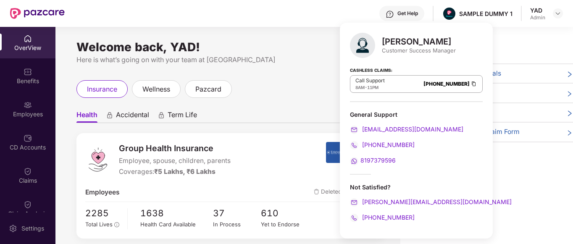  I want to click on div: Settings, so click(33, 228).